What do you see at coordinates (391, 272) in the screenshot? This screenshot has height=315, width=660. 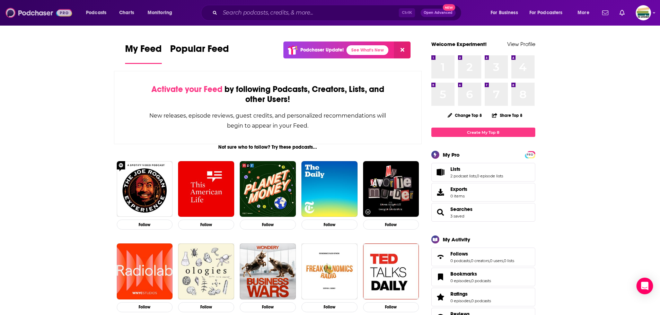 I see `img: TED Talks Daily` at bounding box center [391, 272].